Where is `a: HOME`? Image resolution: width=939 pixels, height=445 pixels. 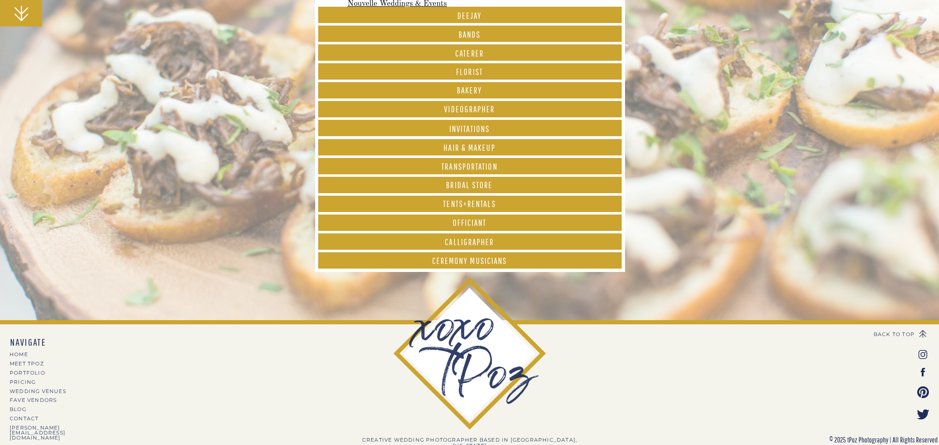 a: HOME is located at coordinates (46, 354).